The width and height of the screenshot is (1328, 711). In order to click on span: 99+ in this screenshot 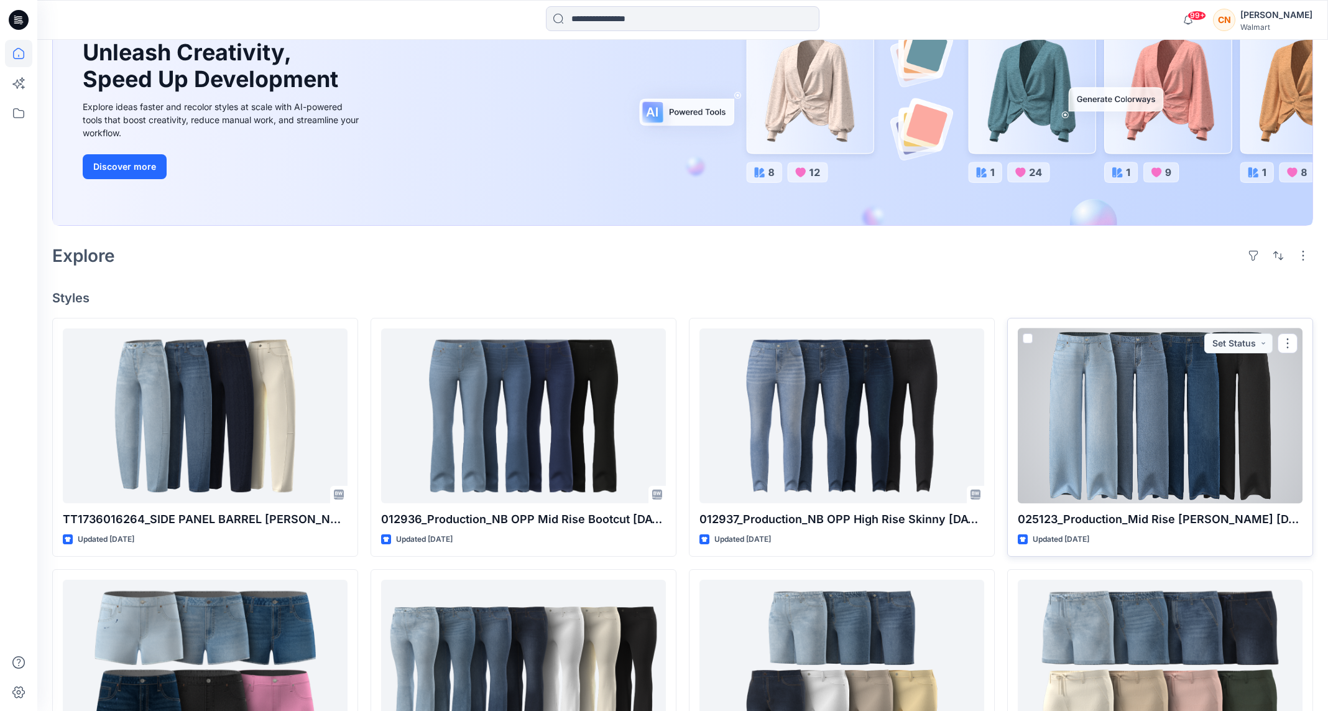, I will do `click(1197, 16)`.